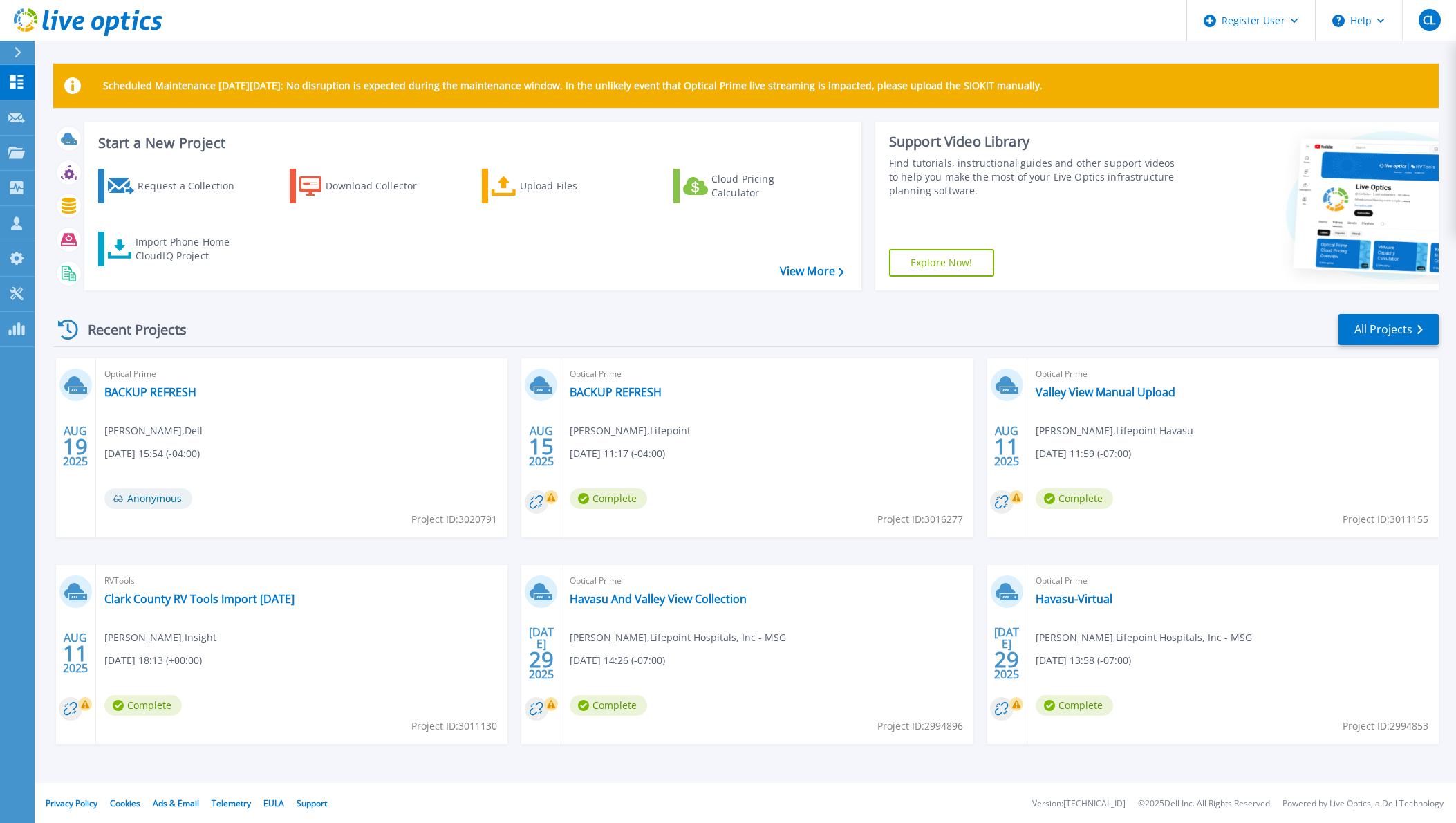 This screenshot has height=823, width=1456. Describe the element at coordinates (576, 186) in the screenshot. I see `div: Upload Files` at that location.